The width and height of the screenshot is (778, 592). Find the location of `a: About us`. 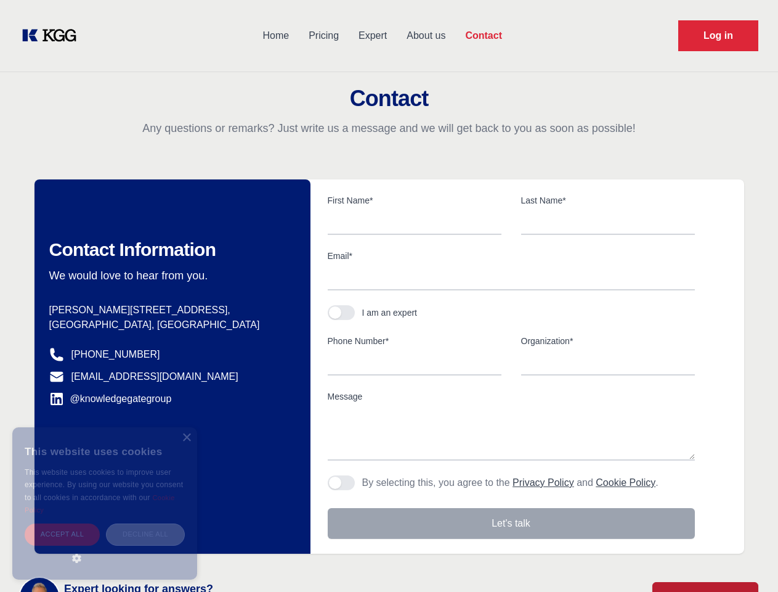

a: About us is located at coordinates (426, 36).